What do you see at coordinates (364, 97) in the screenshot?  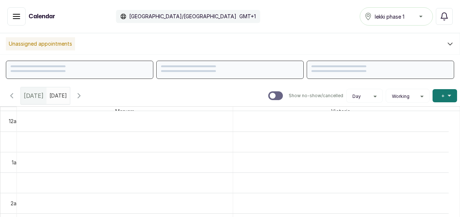 I see `button: Day` at bounding box center [364, 97].